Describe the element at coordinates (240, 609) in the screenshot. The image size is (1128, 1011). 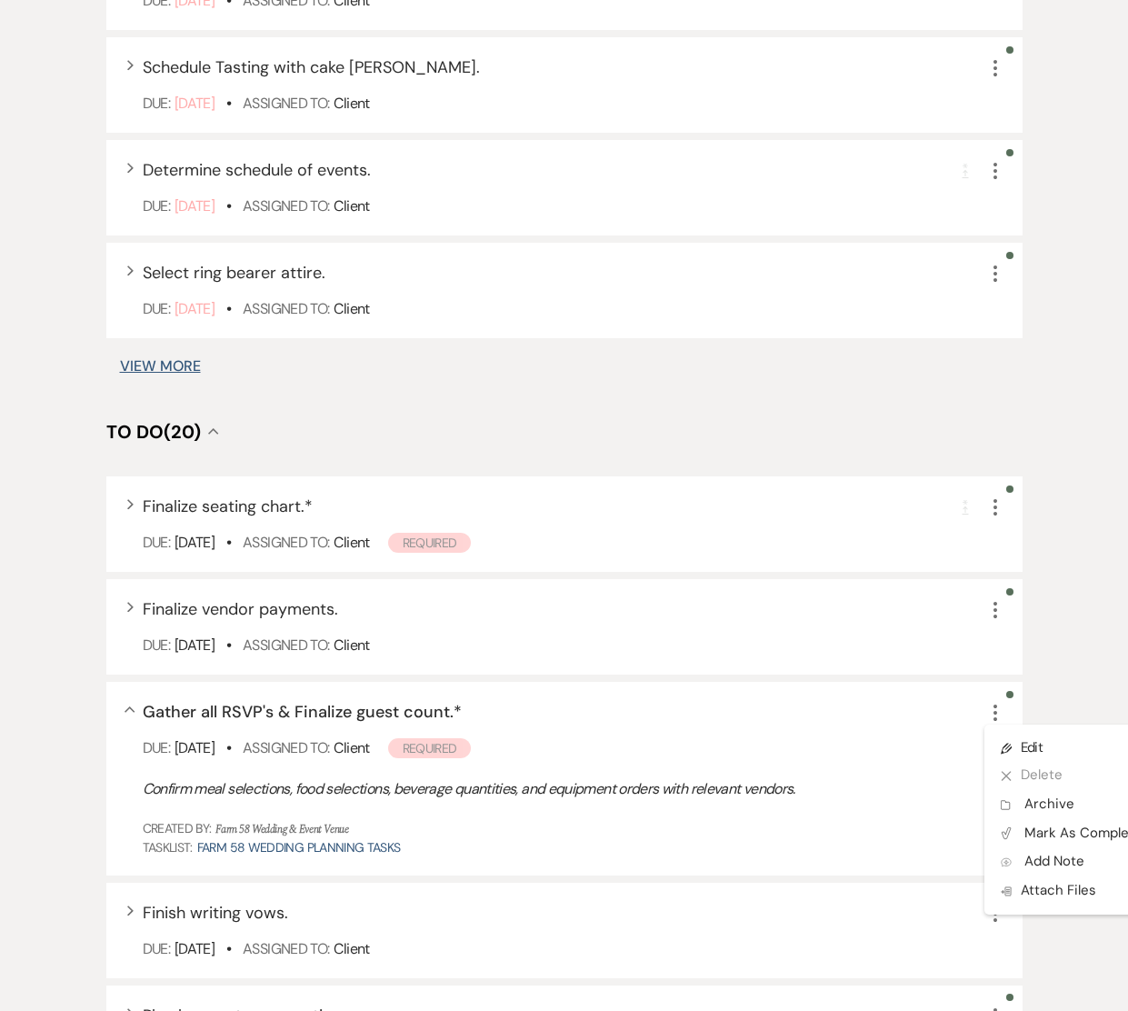
I see `span: Finalize vendor payments.` at that location.